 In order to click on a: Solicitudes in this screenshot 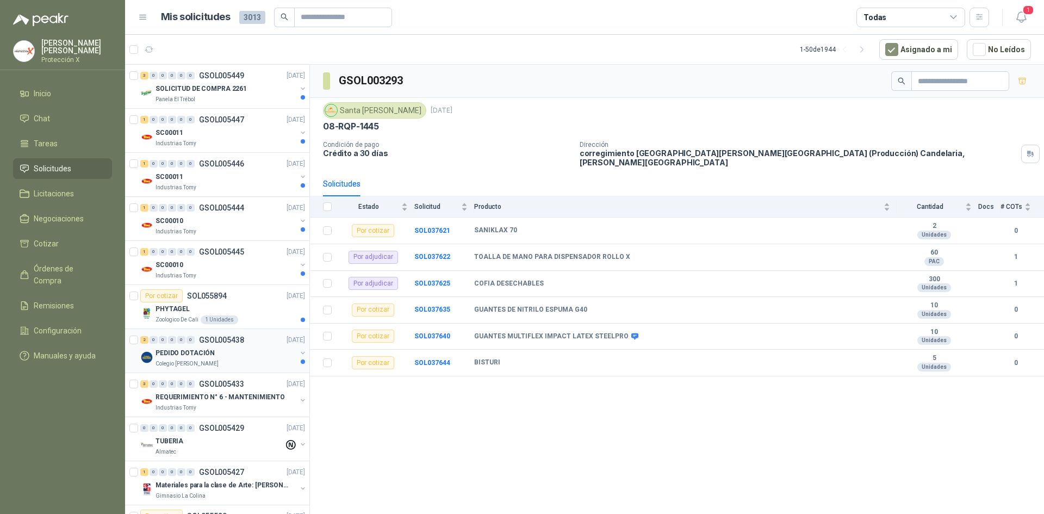, I will do `click(63, 169)`.